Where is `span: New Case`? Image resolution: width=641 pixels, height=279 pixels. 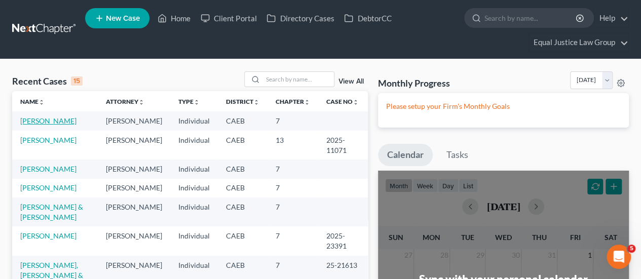 span: New Case is located at coordinates (123, 18).